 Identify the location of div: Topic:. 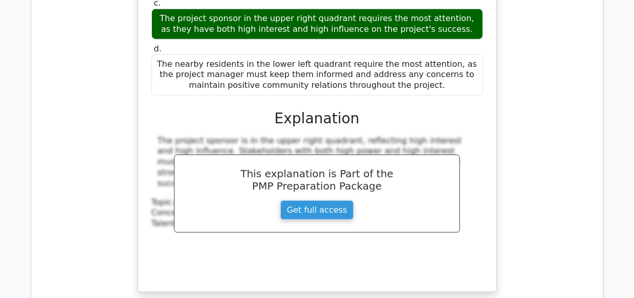
(317, 202).